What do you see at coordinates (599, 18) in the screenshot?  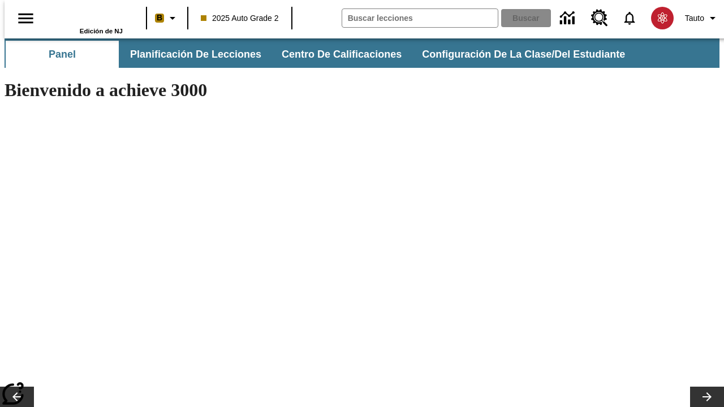 I see `a: Centro de recursos, Se abrirá en una pestaña nueva.` at bounding box center [599, 18].